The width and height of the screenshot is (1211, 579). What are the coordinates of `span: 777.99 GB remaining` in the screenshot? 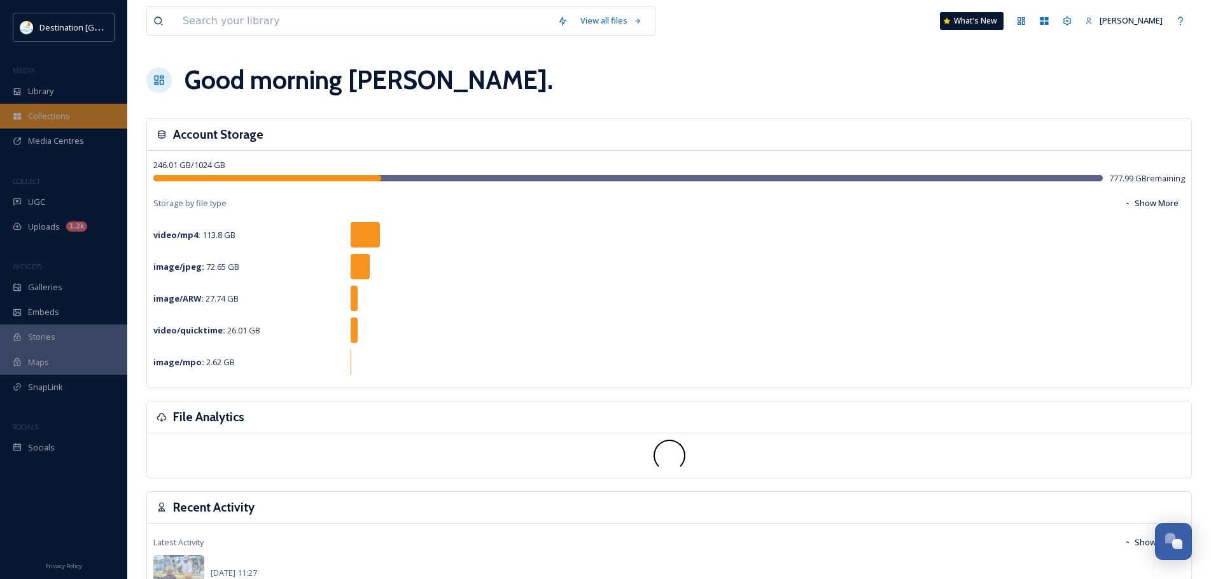 It's located at (1147, 178).